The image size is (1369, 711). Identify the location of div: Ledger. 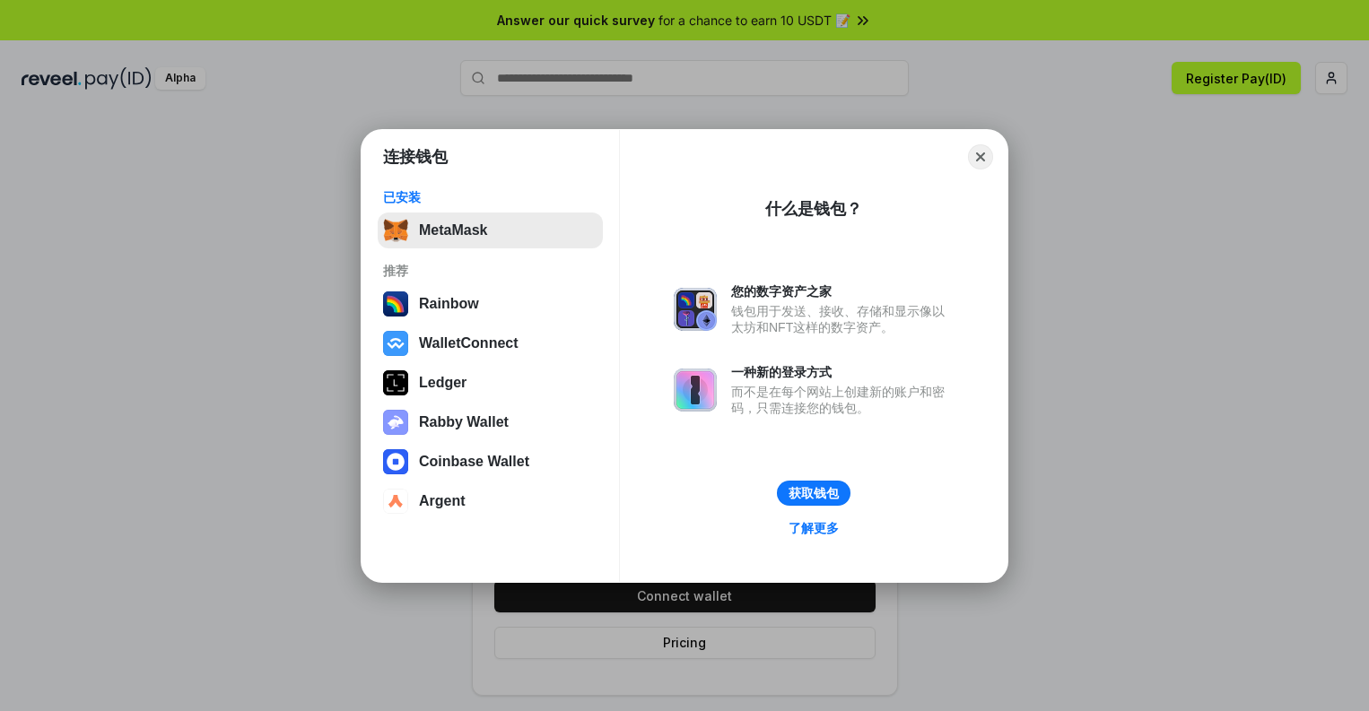
(442, 383).